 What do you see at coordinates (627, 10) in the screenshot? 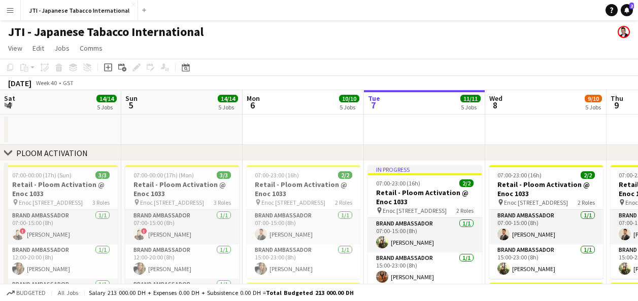
I see `a: 2` at bounding box center [627, 10].